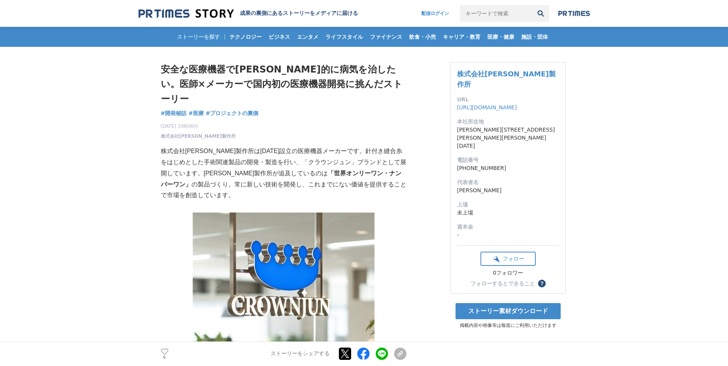 Image resolution: width=728 pixels, height=366 pixels. Describe the element at coordinates (508, 160) in the screenshot. I see `dt: 電話番号` at that location.